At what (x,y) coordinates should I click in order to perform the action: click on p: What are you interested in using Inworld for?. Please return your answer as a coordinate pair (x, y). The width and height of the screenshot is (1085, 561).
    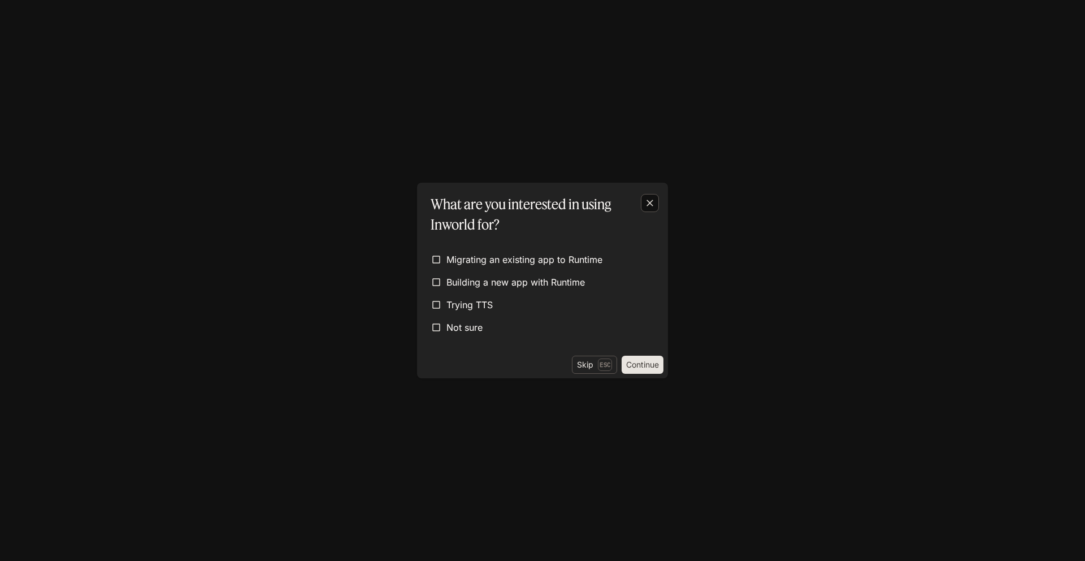
    Looking at the image, I should click on (540, 214).